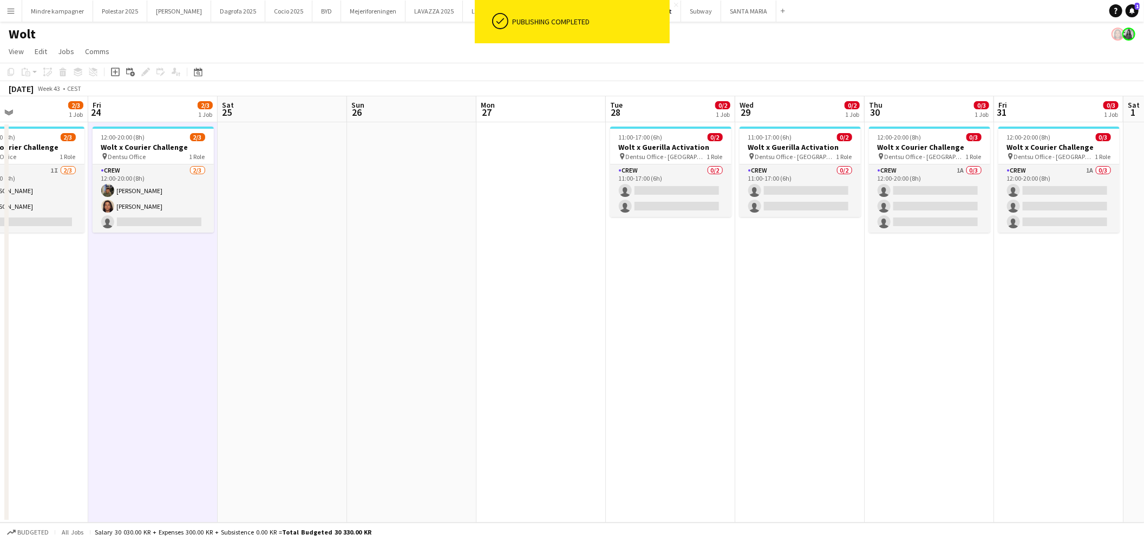 The image size is (1144, 541). I want to click on a: Comms, so click(97, 51).